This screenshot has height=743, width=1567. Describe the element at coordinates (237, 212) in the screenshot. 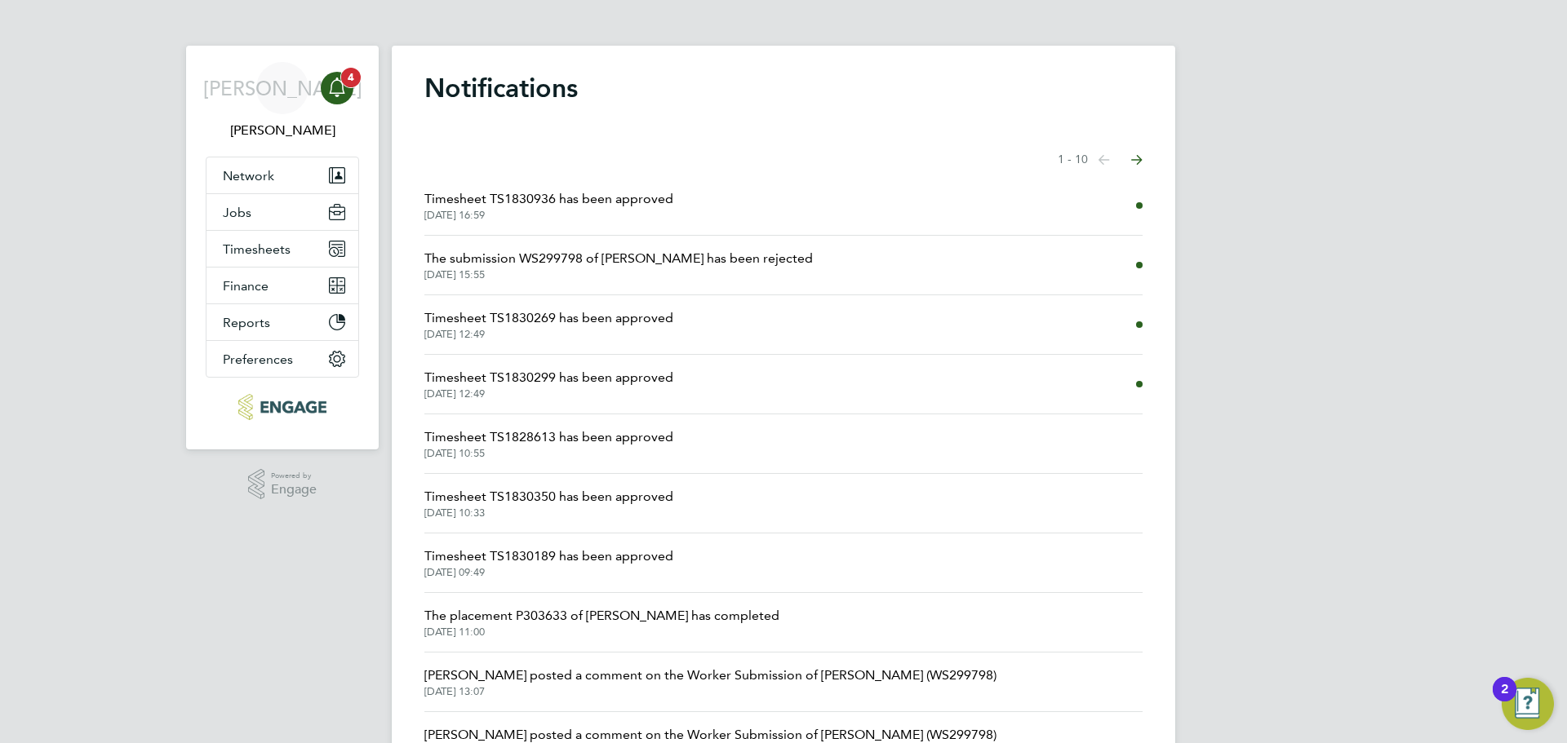

I see `span: Jobs` at that location.